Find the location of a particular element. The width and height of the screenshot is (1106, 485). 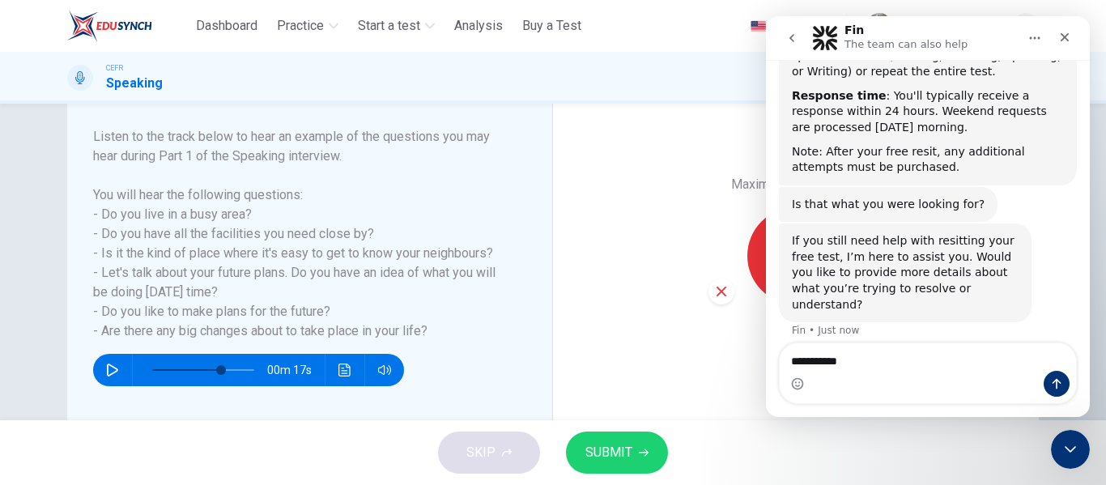

div: Fin • Just now is located at coordinates (59, 314).